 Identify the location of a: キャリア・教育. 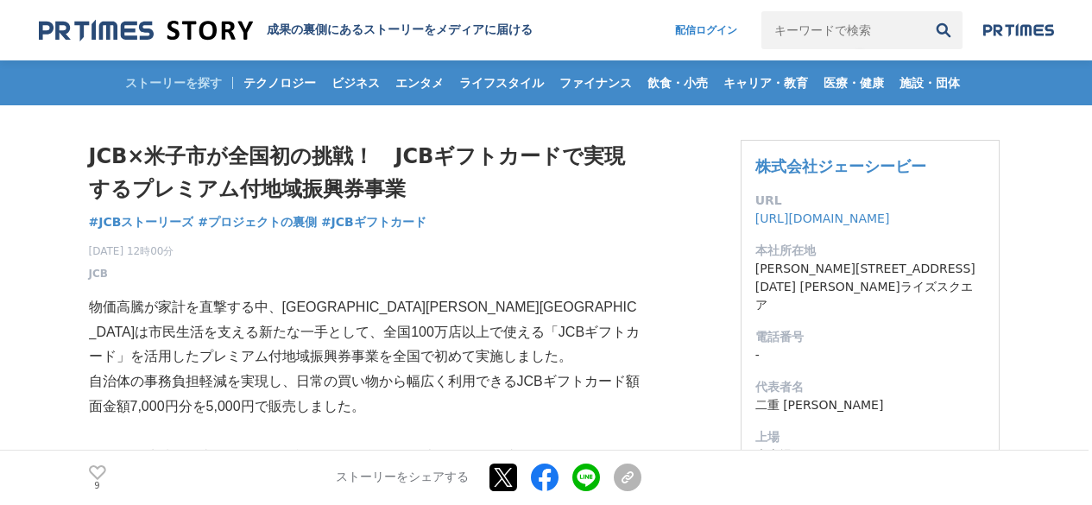
(766, 83).